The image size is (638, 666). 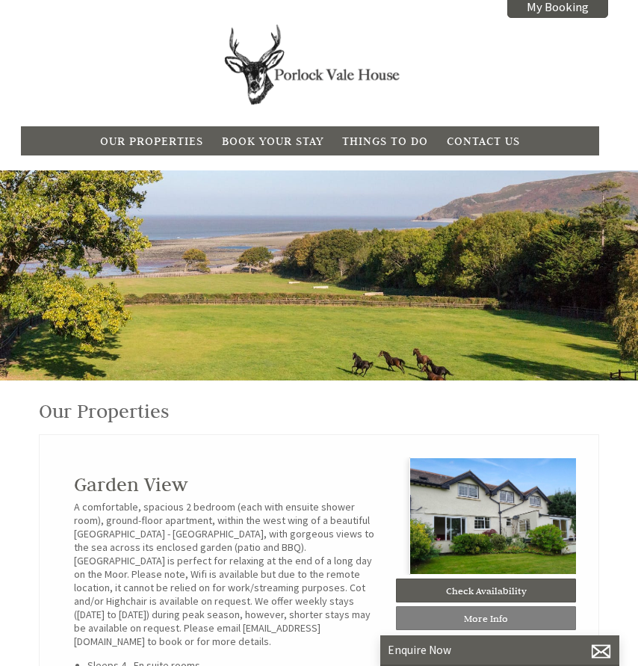 I want to click on p: A comfortable, spacious 2 bedroom (each with ensuite shower room), ground-floor apartment, within..., so click(x=229, y=574).